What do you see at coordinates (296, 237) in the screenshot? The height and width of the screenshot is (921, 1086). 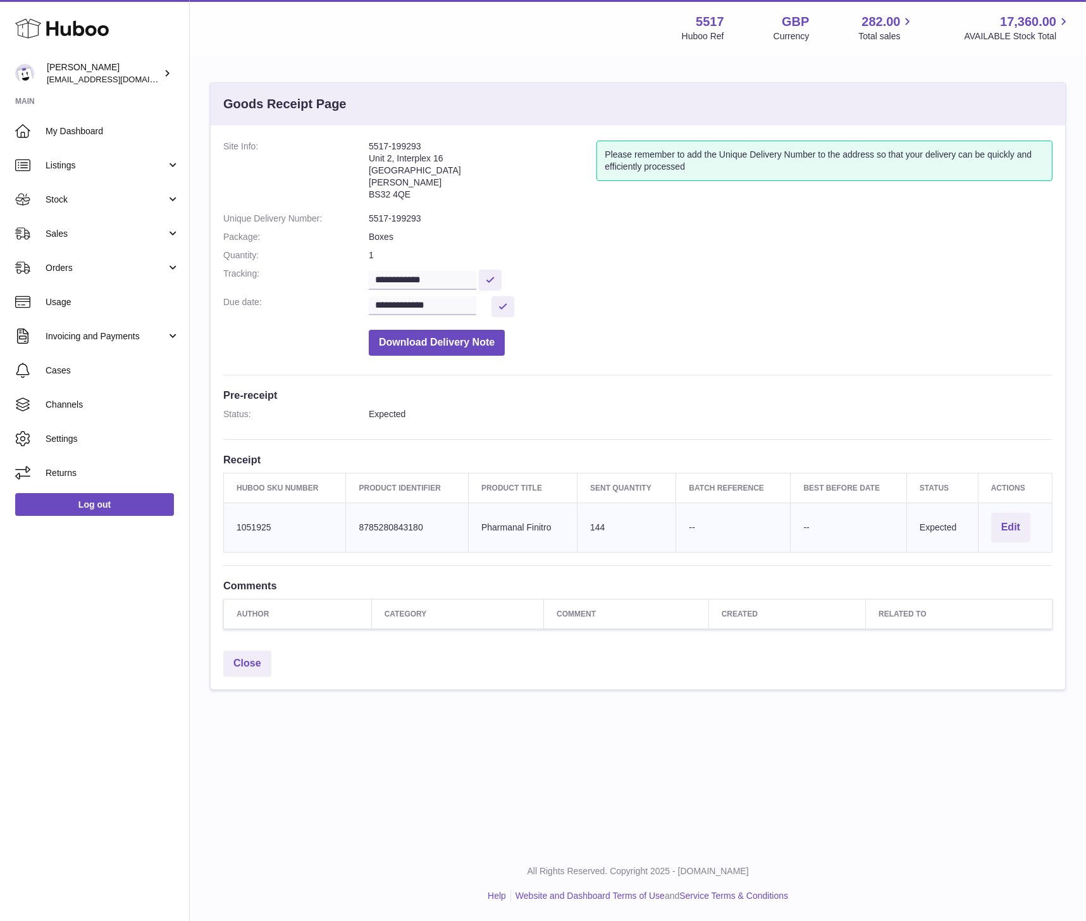 I see `dt: Package:` at bounding box center [296, 237].